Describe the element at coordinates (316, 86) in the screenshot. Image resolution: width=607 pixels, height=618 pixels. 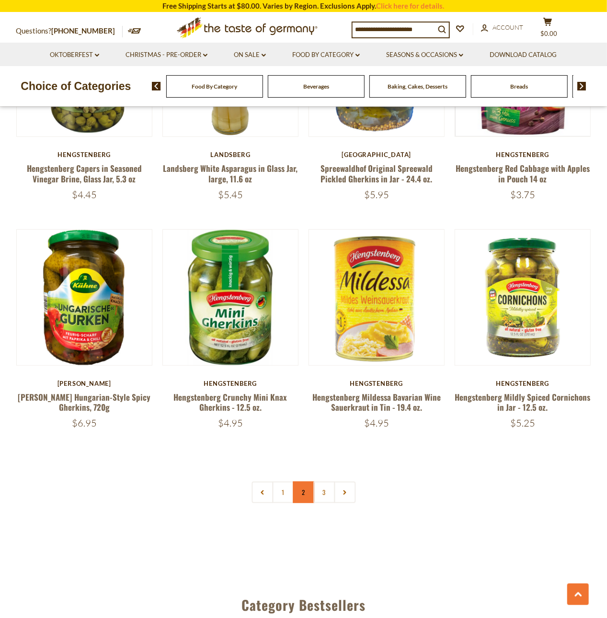
I see `a: Beverages` at that location.